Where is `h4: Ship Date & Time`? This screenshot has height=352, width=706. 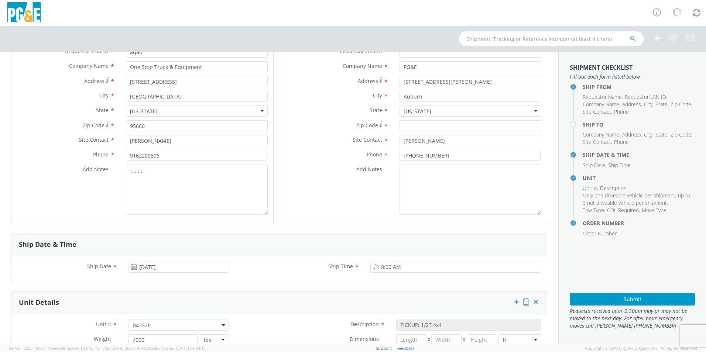
h4: Ship Date & Time is located at coordinates (639, 155).